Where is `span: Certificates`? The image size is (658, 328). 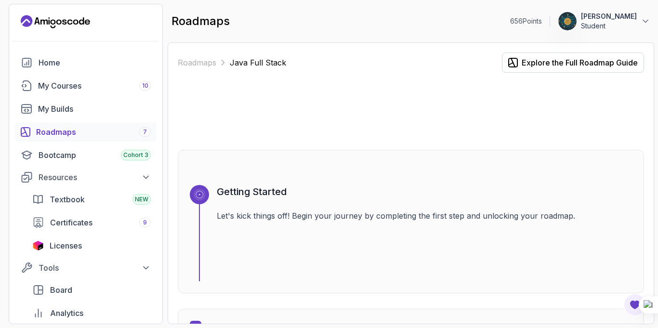 span: Certificates is located at coordinates (71, 223).